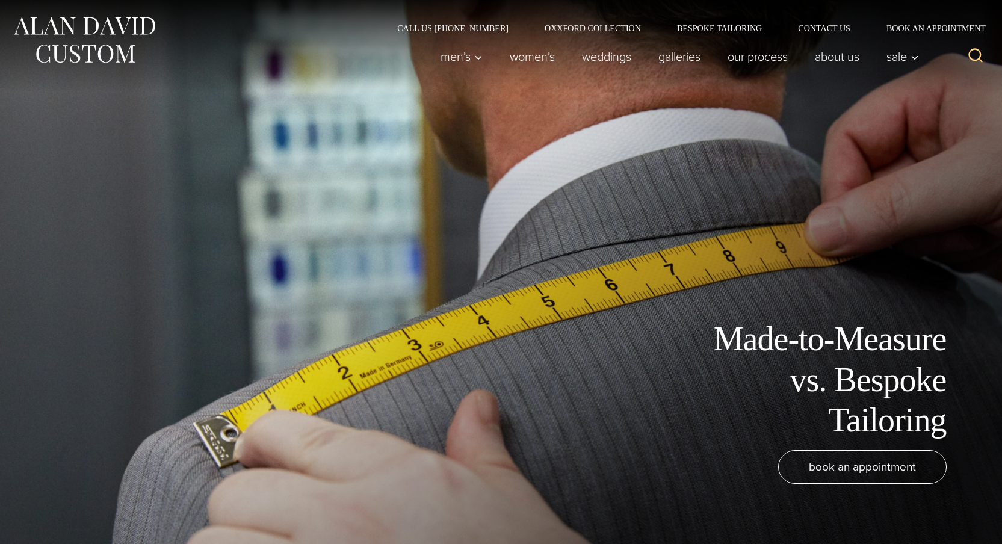 The width and height of the screenshot is (1002, 544). Describe the element at coordinates (902, 57) in the screenshot. I see `span: Sale` at that location.